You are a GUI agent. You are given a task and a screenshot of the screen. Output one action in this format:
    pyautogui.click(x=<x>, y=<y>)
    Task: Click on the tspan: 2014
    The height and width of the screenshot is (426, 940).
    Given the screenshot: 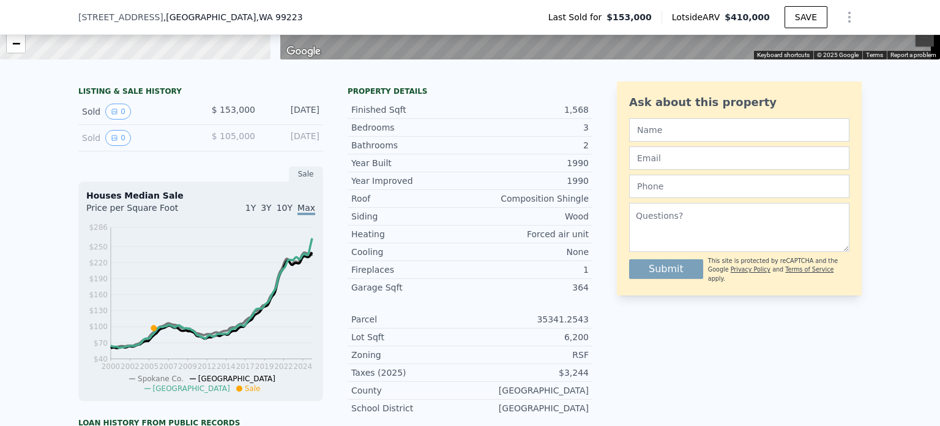 What is the action you would take?
    pyautogui.click(x=226, y=366)
    